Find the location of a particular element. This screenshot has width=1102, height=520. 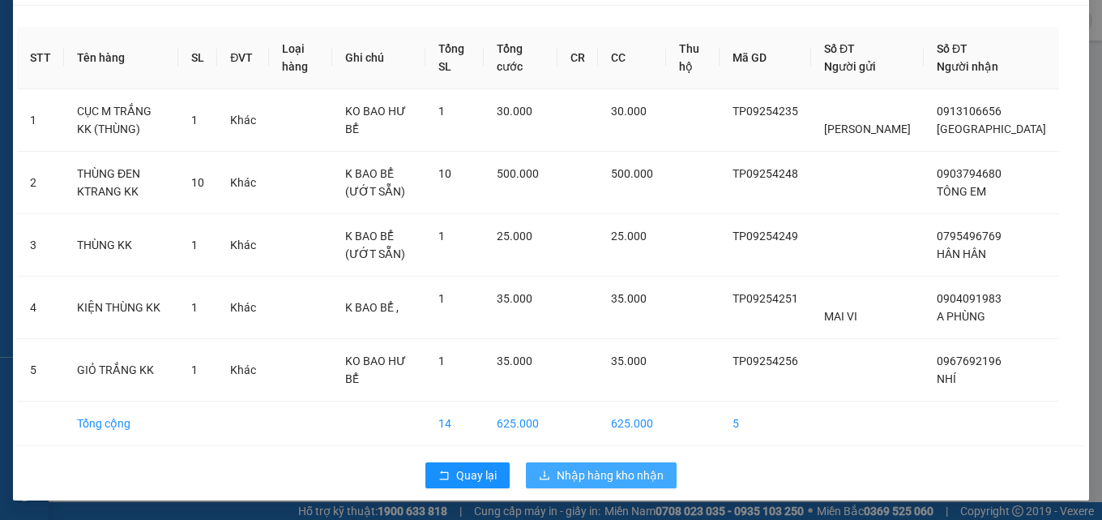

span: Quay lại is located at coordinates (477, 475).